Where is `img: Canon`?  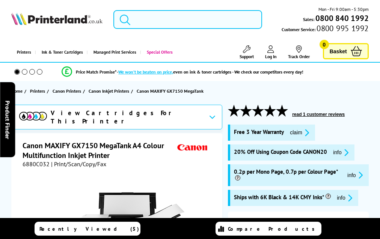
img: Canon is located at coordinates (193, 148).